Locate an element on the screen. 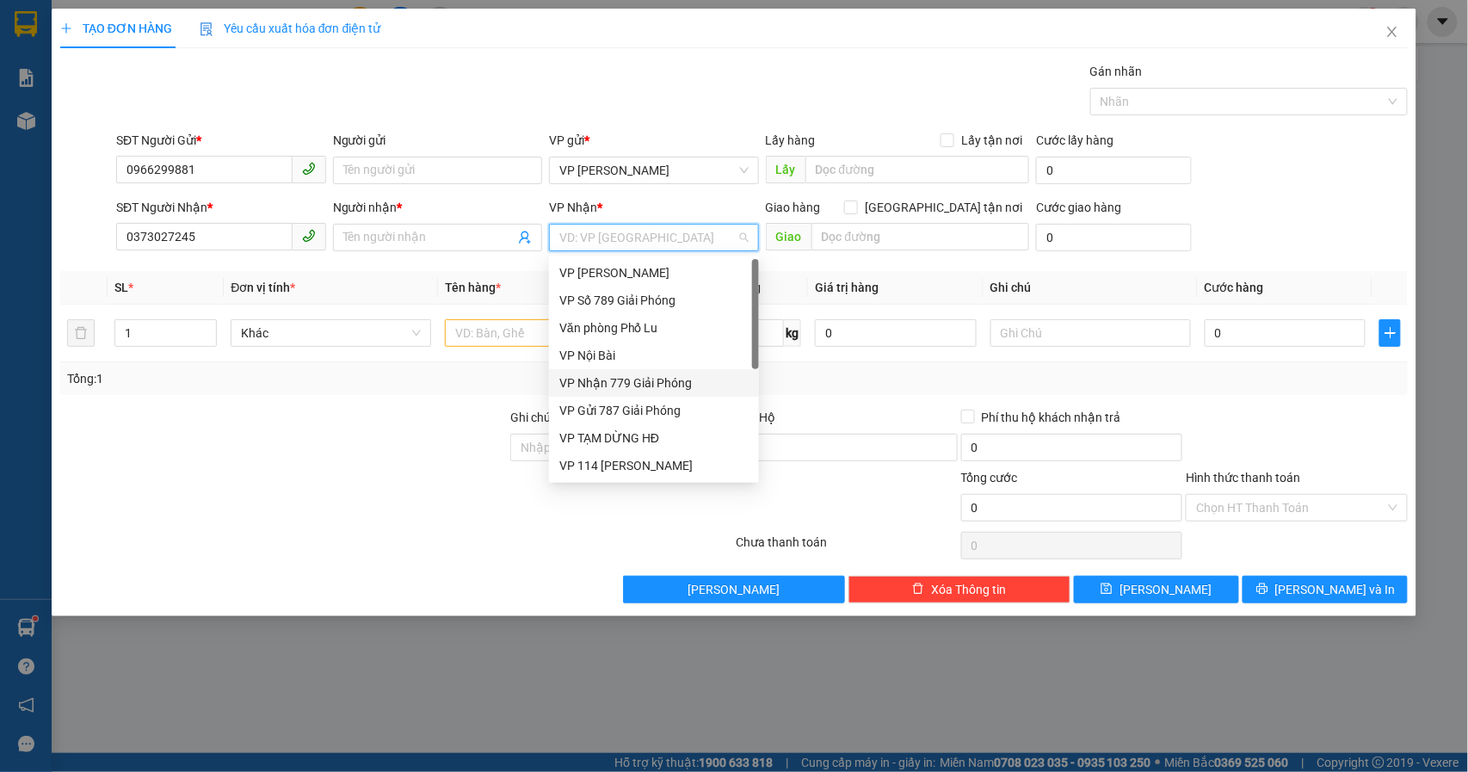 This screenshot has height=772, width=1468. span: Giá trị hàng is located at coordinates (847, 287).